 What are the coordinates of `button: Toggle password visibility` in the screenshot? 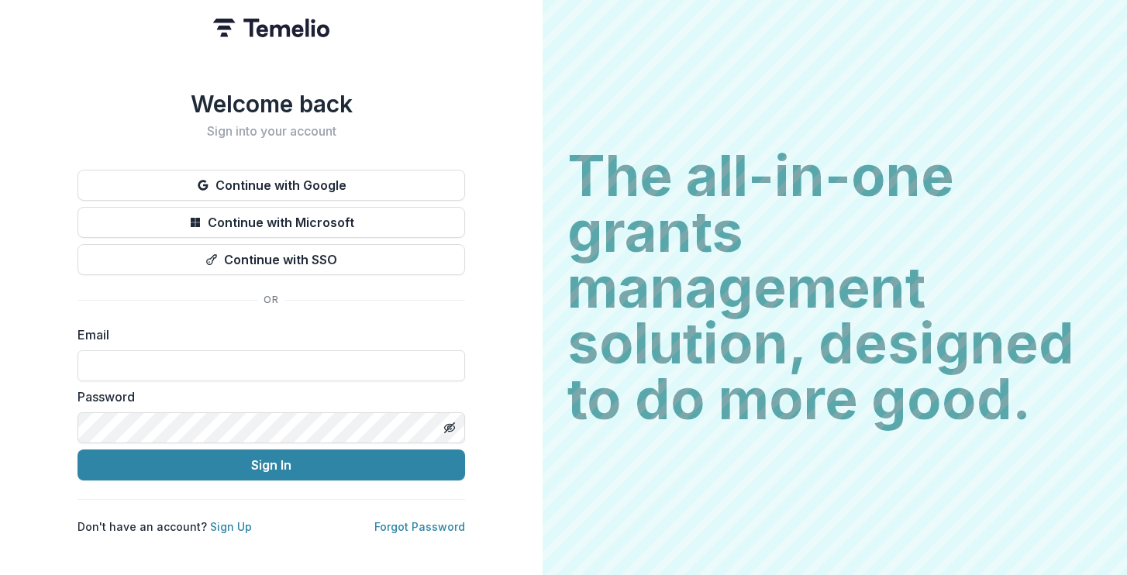 It's located at (449, 428).